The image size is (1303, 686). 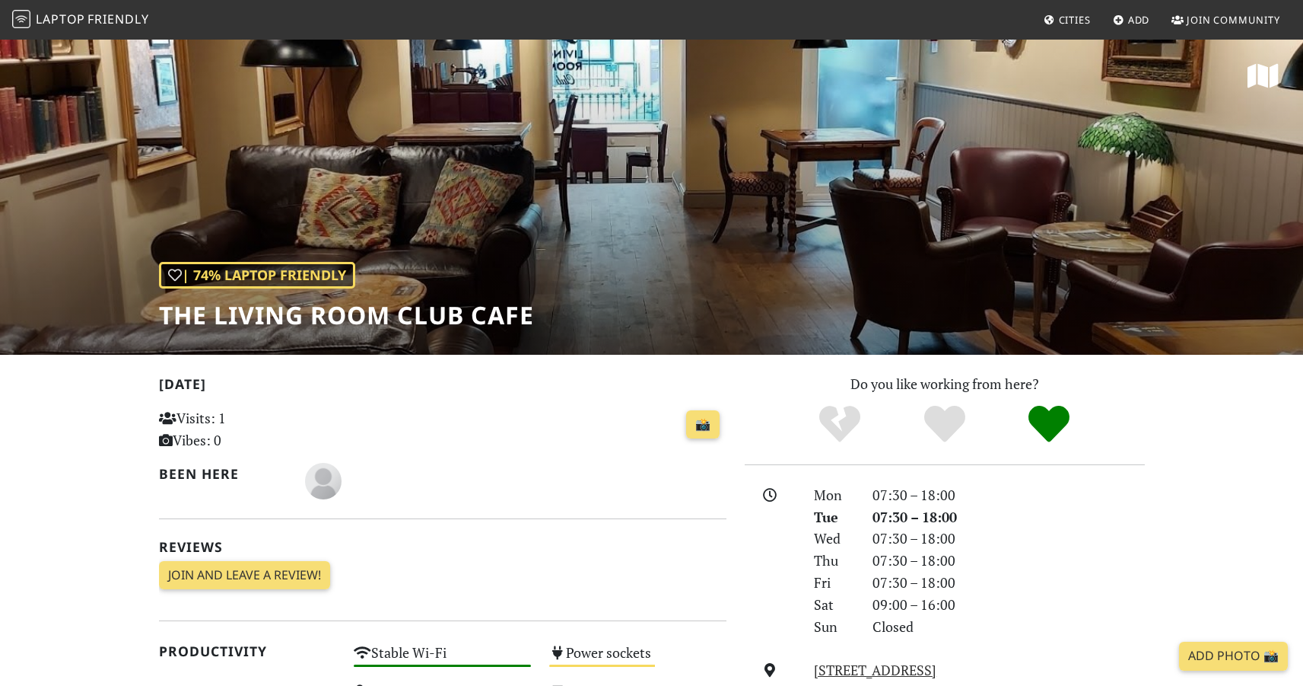 What do you see at coordinates (21, 19) in the screenshot?
I see `img: LaptopFriendly` at bounding box center [21, 19].